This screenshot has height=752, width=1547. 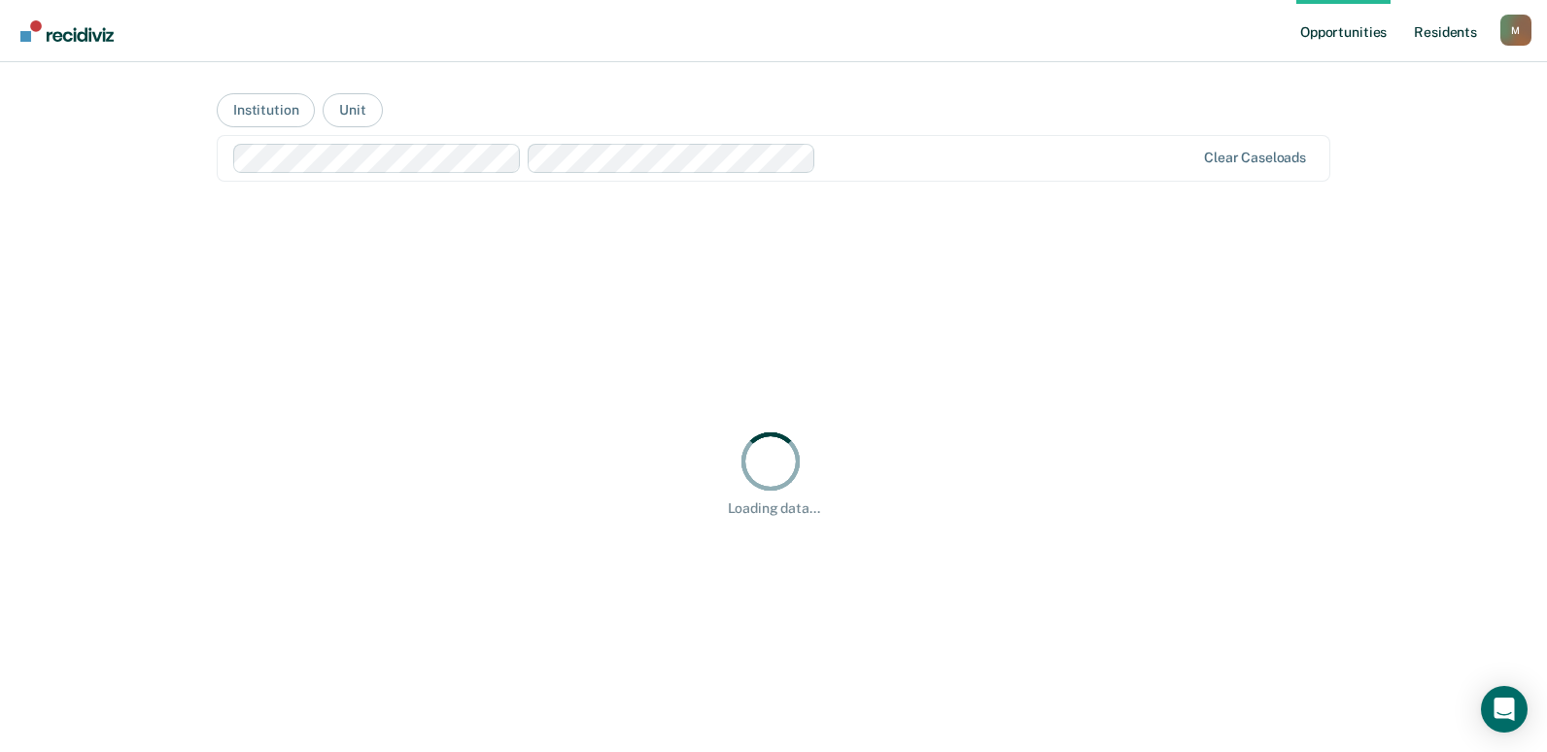 I want to click on button: Institution, so click(x=265, y=110).